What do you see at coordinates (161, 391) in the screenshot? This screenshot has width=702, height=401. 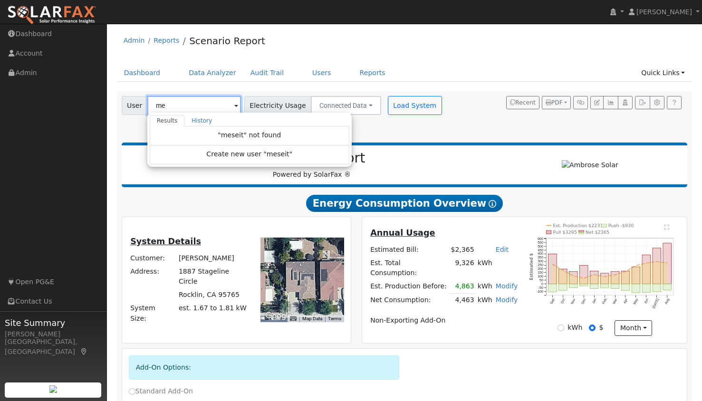 I see `label: Standard Add-On` at bounding box center [161, 391].